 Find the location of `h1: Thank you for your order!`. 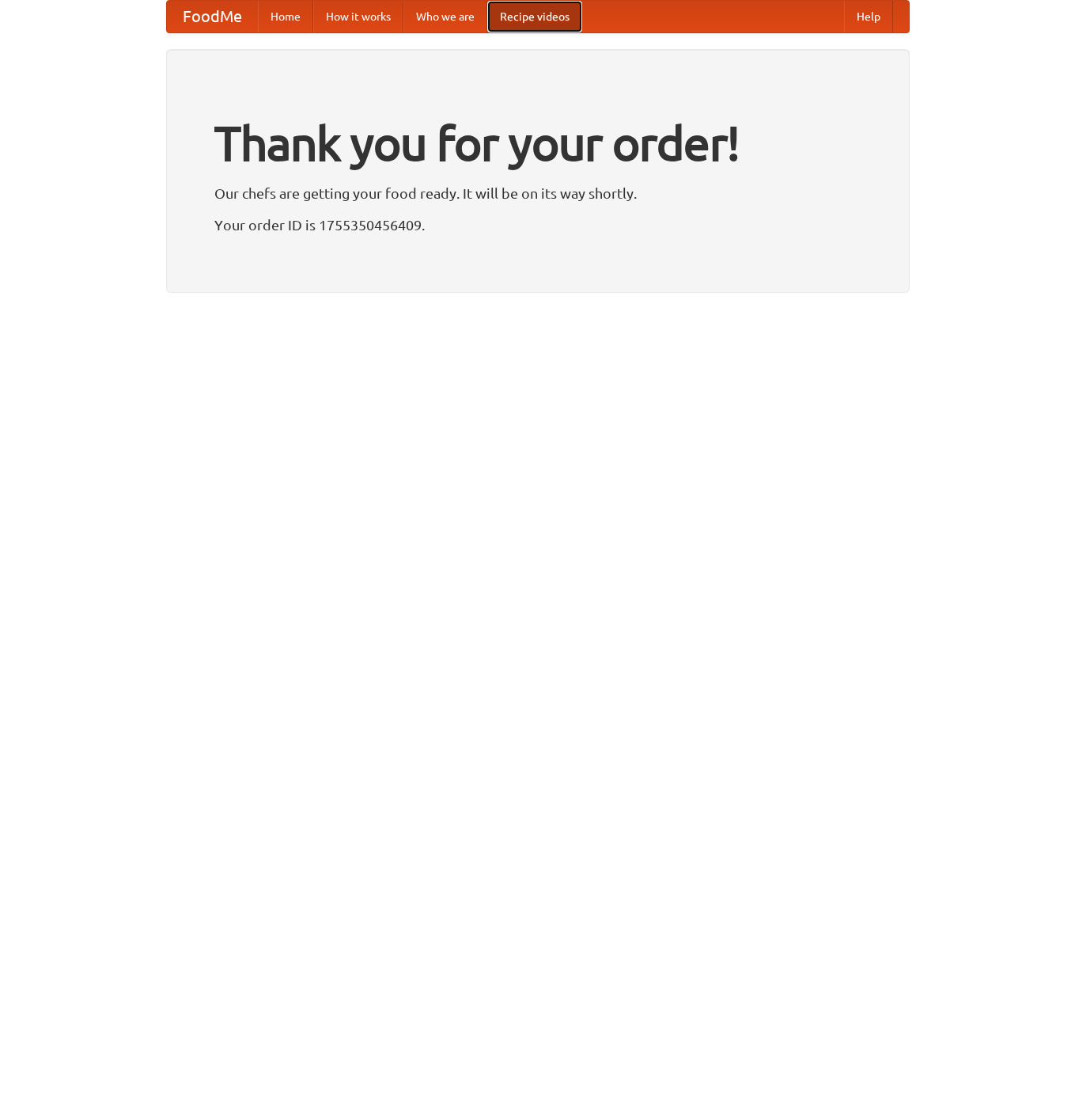

h1: Thank you for your order! is located at coordinates (538, 143).